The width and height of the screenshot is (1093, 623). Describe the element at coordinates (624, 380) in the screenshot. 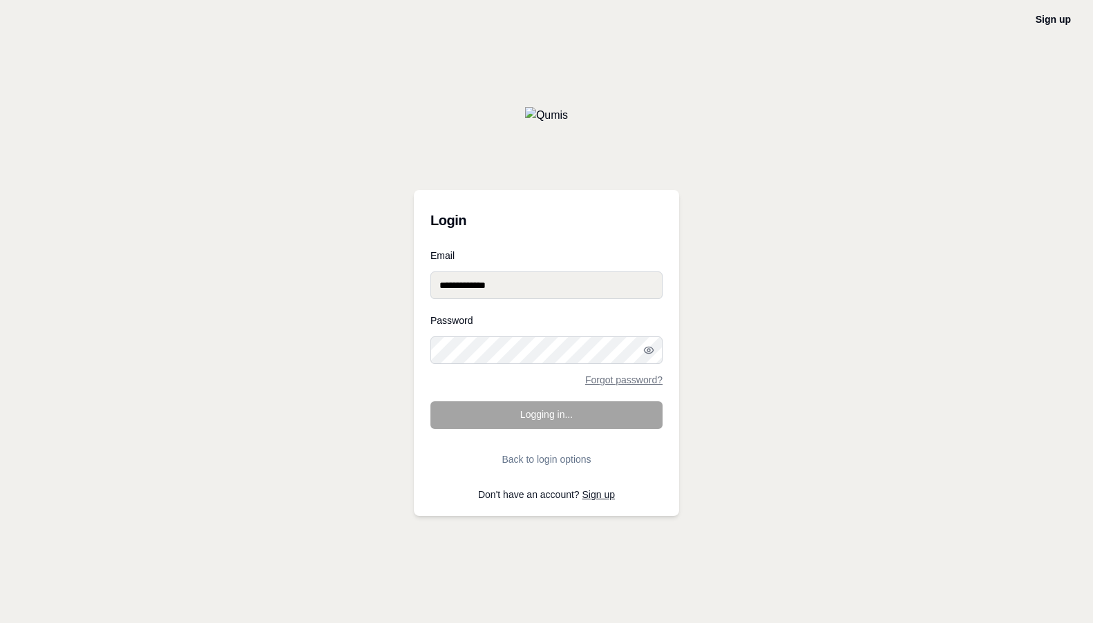

I see `a: Forgot password?` at that location.